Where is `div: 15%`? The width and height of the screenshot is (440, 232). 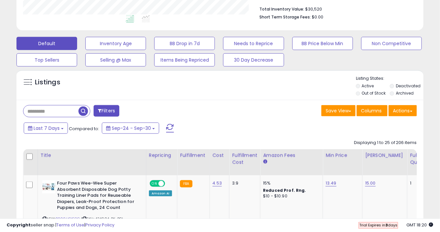 div: 15% is located at coordinates (290, 183).